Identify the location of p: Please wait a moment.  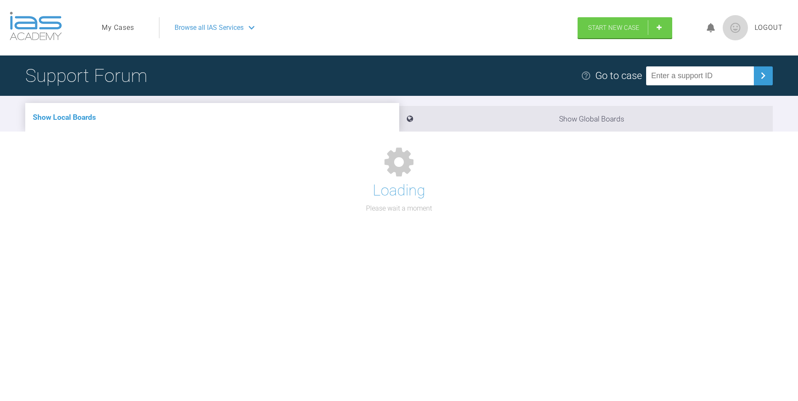
(399, 209).